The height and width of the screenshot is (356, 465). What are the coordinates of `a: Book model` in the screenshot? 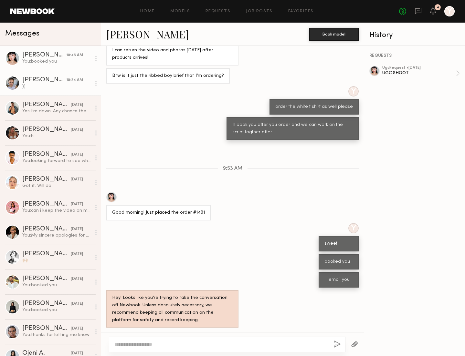 It's located at (334, 34).